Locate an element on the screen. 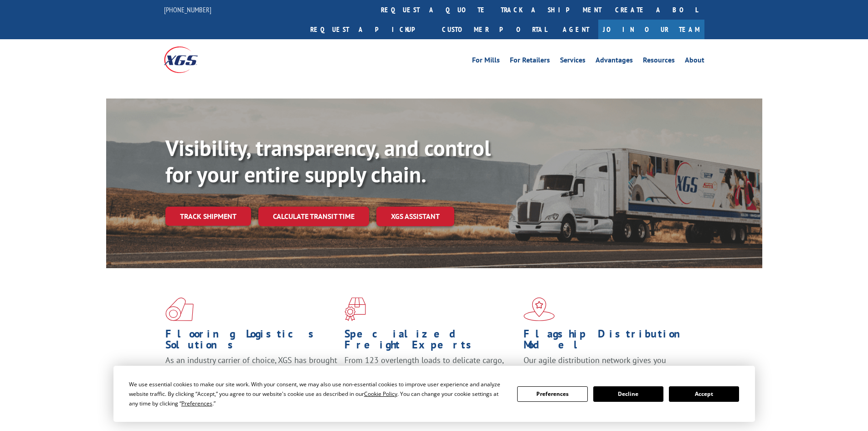 The height and width of the screenshot is (431, 868). p: From 123 overlength loads to delicate cargo, our experienced staff knows the best way to move you... is located at coordinates (431, 375).